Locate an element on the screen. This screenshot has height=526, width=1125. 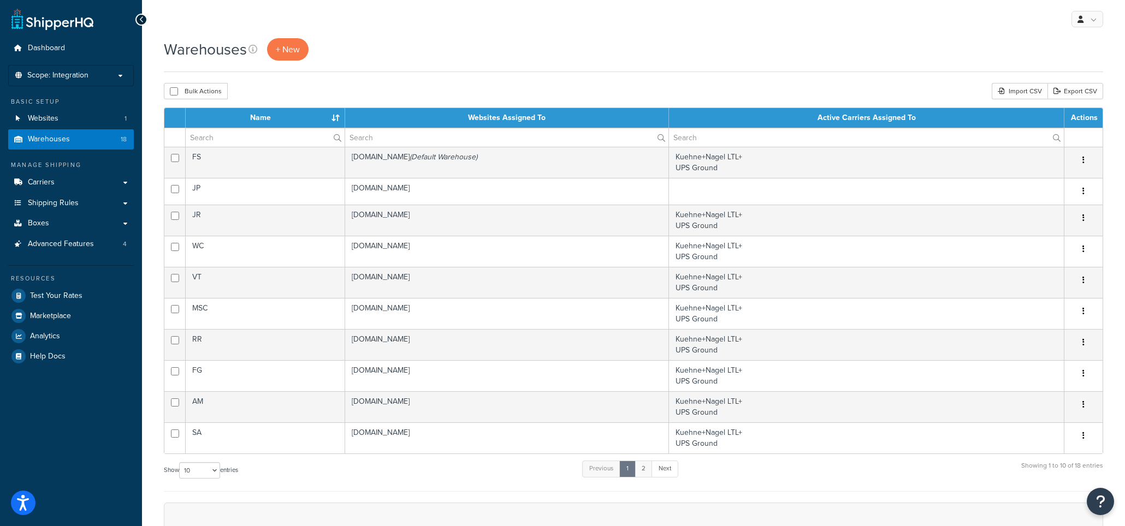
div: Showing 1 to 10 of 18 entries is located at coordinates (1062, 471).